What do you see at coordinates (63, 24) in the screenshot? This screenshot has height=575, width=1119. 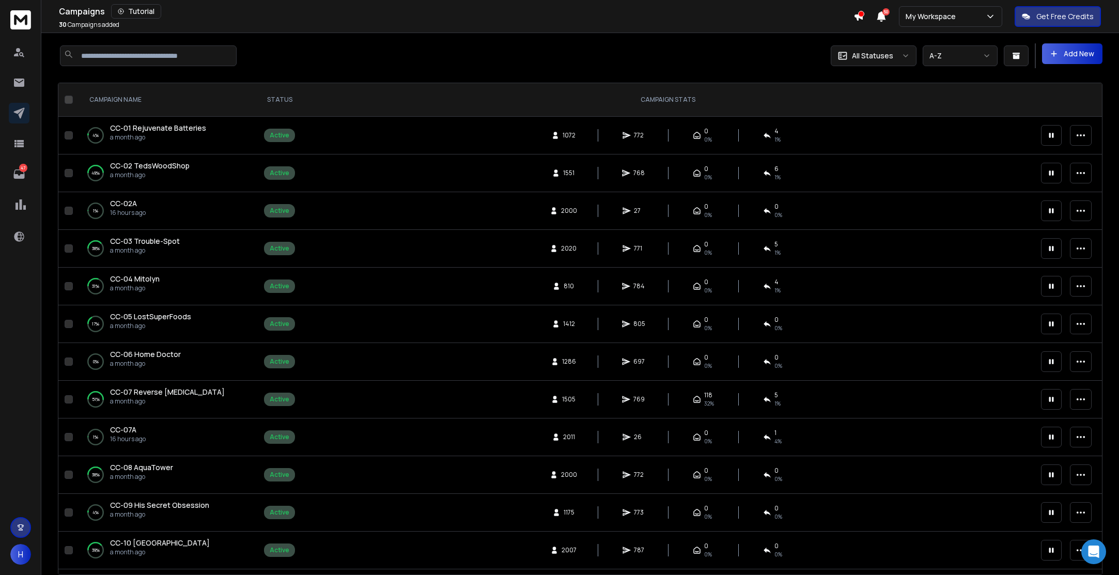 I see `span: 30` at bounding box center [63, 24].